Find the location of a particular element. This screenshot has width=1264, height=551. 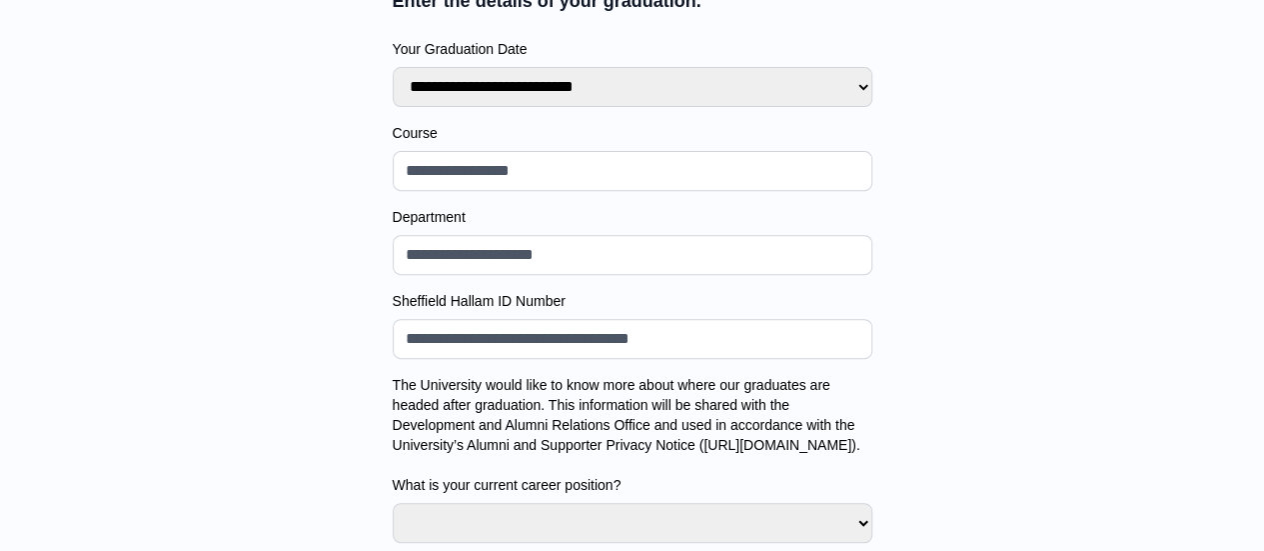

label: Course is located at coordinates (633, 133).